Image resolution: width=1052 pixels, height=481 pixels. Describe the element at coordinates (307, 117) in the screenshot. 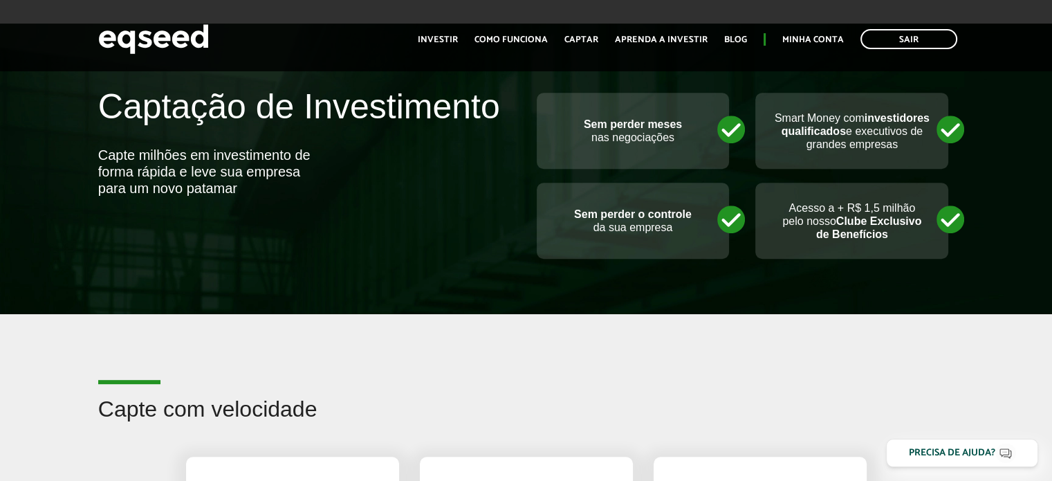

I see `h2: Captação de Investimento` at that location.